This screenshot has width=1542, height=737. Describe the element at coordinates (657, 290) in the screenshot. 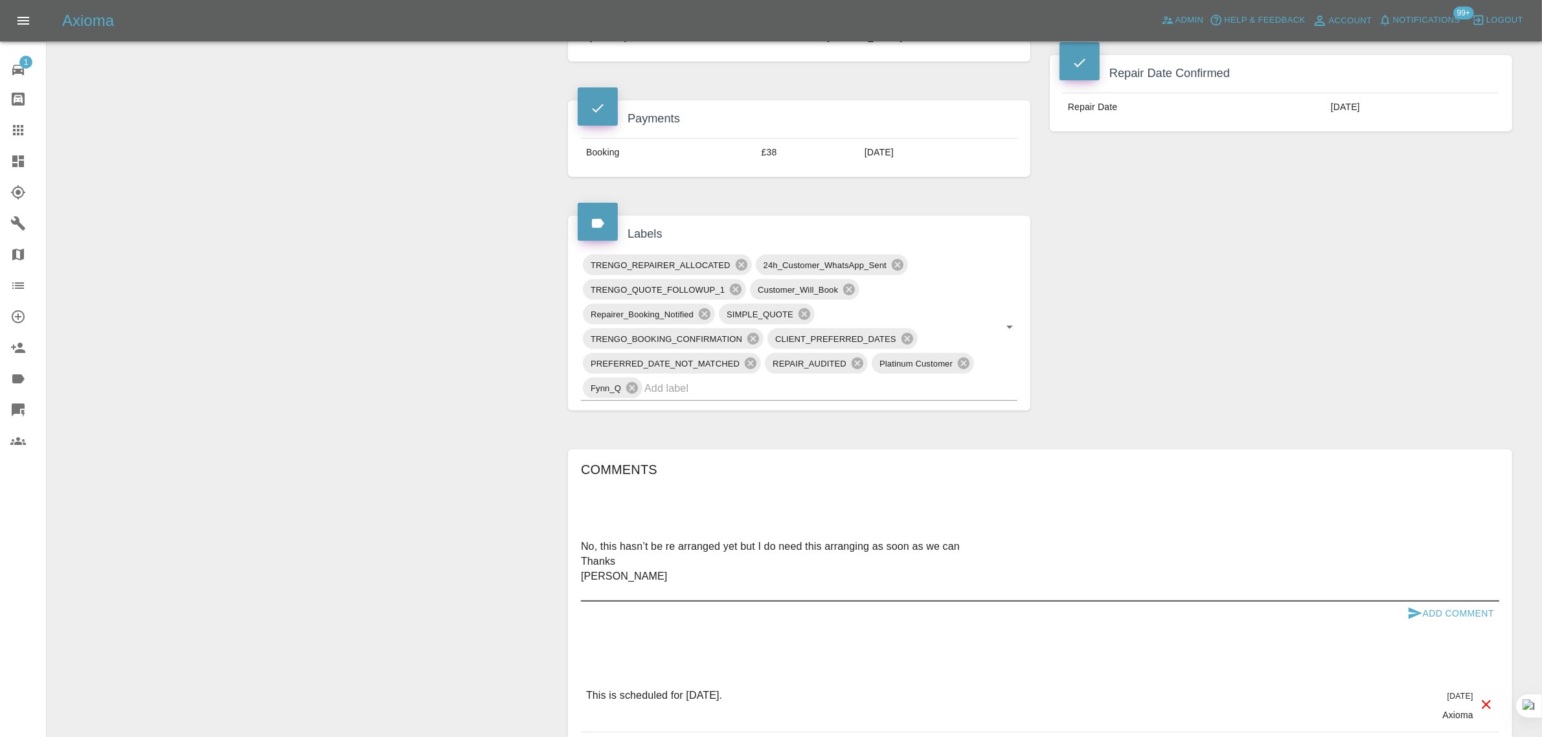

I see `span: TRENGO_QUOTE_FOLLOWUP_1` at that location.